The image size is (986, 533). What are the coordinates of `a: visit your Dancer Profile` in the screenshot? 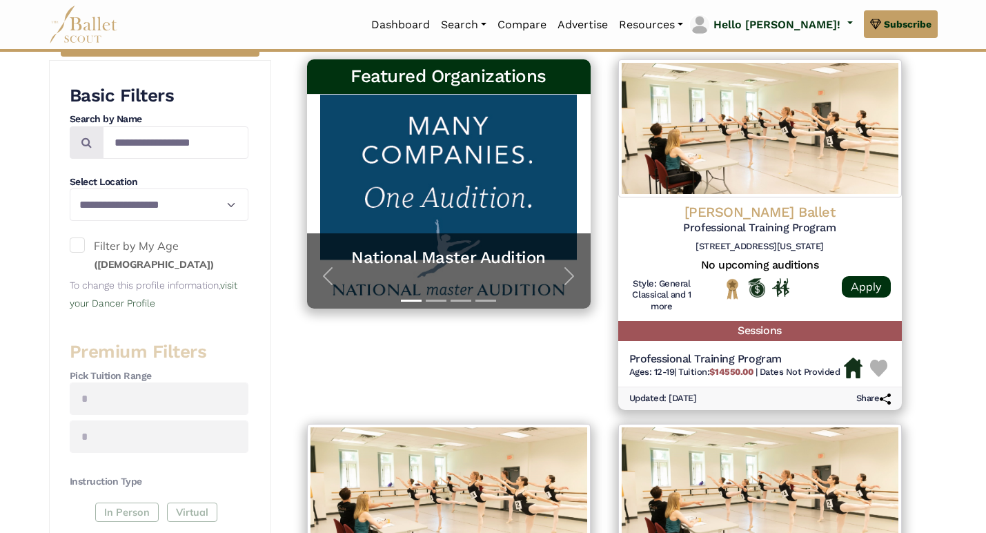 It's located at (153, 294).